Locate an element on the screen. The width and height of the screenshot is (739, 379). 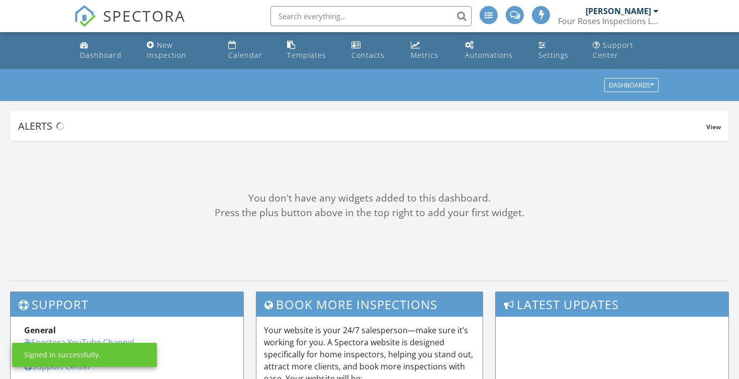
div: Dashboards is located at coordinates (631, 85).